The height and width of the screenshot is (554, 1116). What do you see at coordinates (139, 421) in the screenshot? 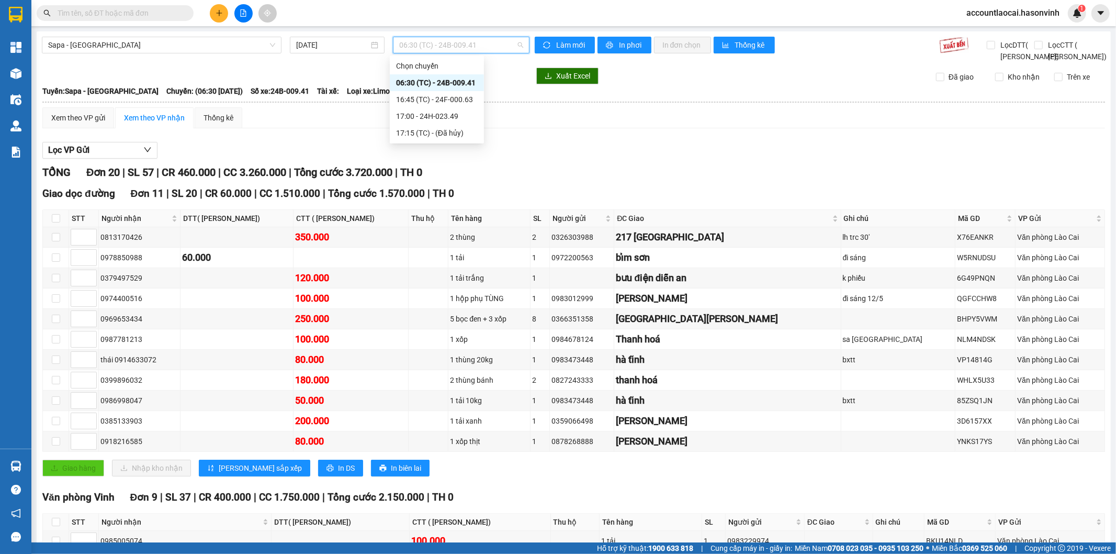
I see `div: 0385133903` at bounding box center [139, 421].